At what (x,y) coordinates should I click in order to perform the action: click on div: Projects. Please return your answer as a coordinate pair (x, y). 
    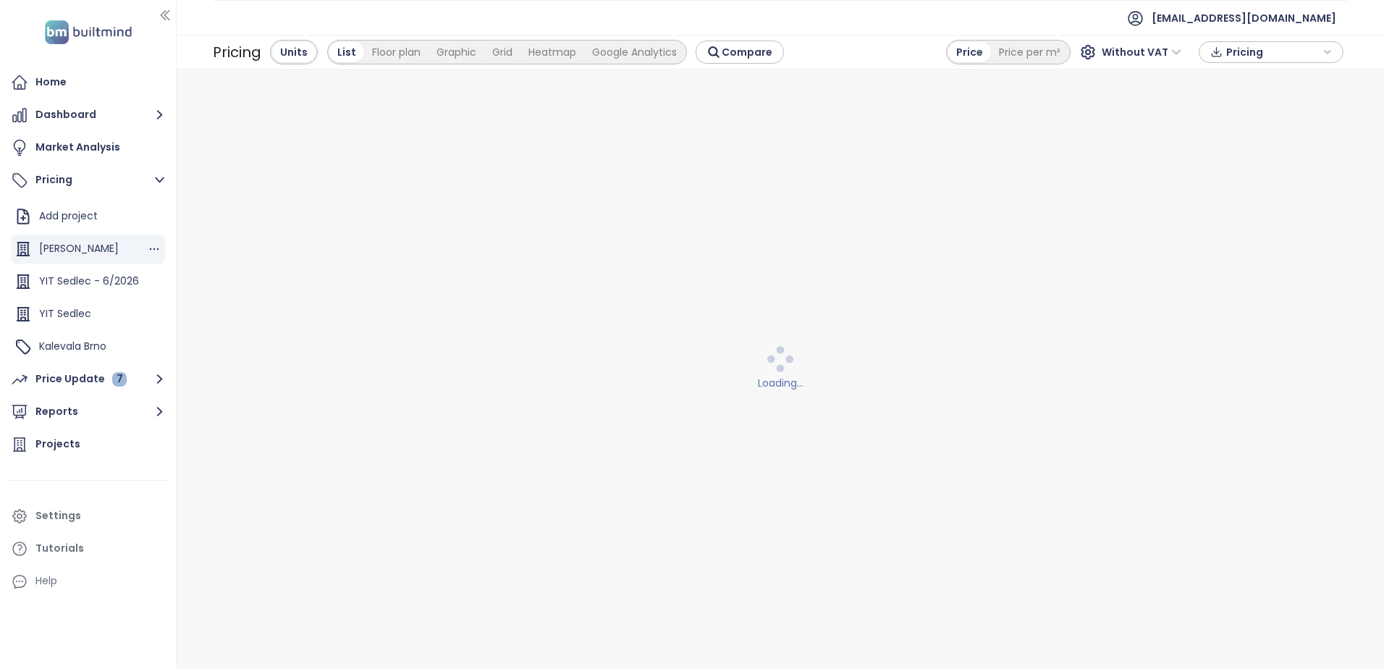
    Looking at the image, I should click on (58, 444).